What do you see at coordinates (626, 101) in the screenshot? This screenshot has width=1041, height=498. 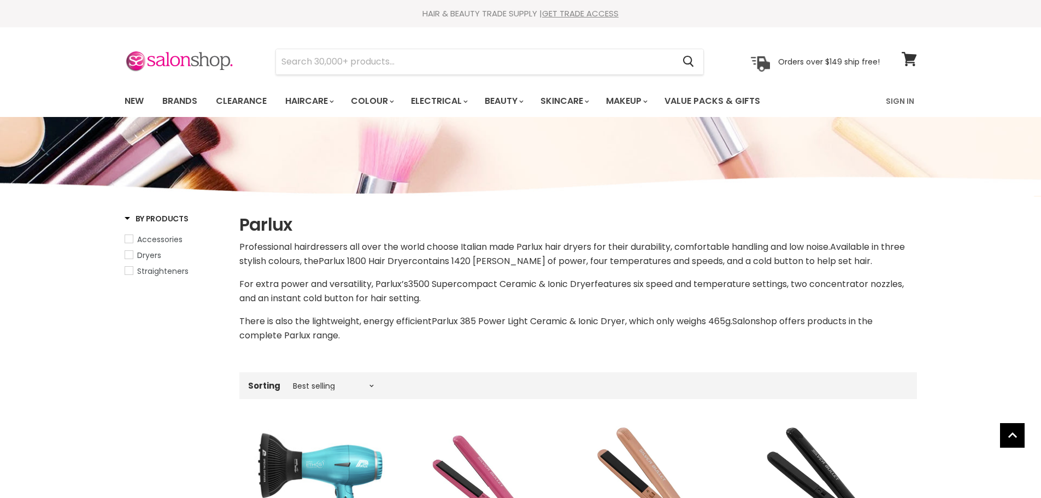 I see `a: Makeup` at bounding box center [626, 101].